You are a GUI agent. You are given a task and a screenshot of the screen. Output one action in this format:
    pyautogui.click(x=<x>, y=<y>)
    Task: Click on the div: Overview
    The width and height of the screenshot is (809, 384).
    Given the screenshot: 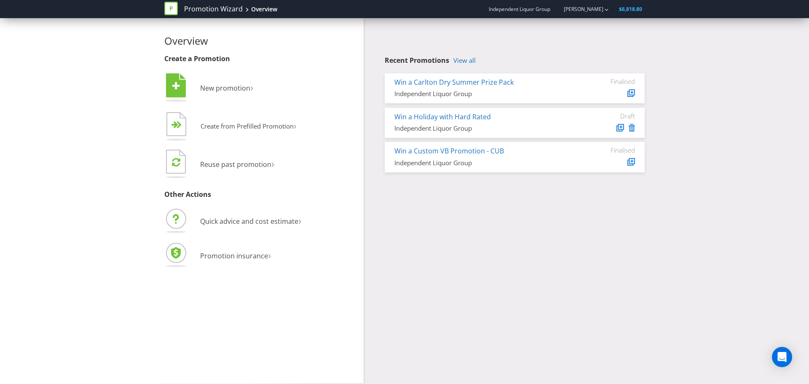 What is the action you would take?
    pyautogui.click(x=264, y=9)
    